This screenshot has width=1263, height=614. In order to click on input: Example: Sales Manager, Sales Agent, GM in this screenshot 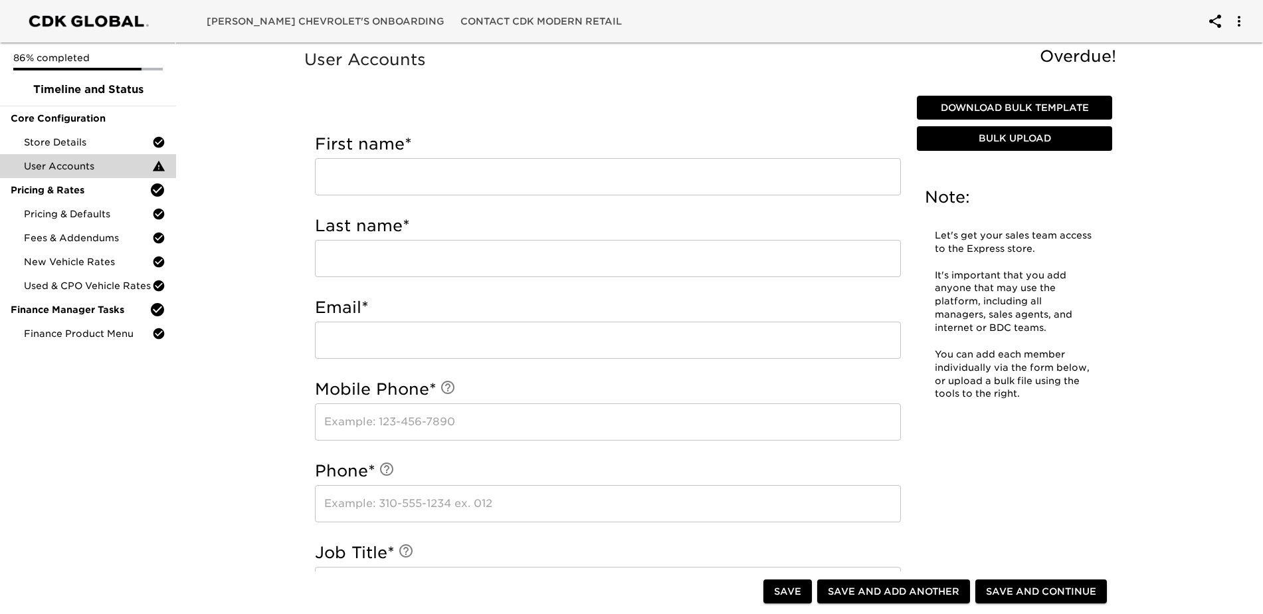, I will do `click(608, 585)`.